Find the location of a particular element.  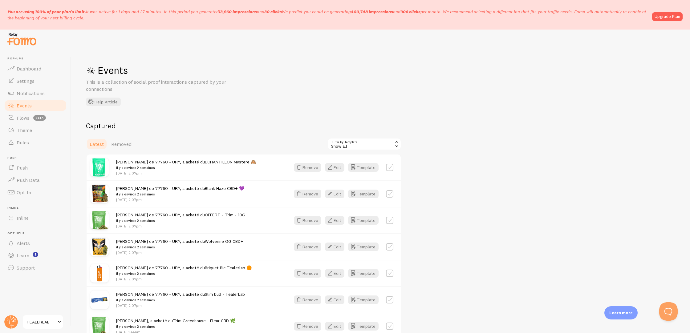

img: fomo-relay-logo-orange.svg is located at coordinates (22, 39).